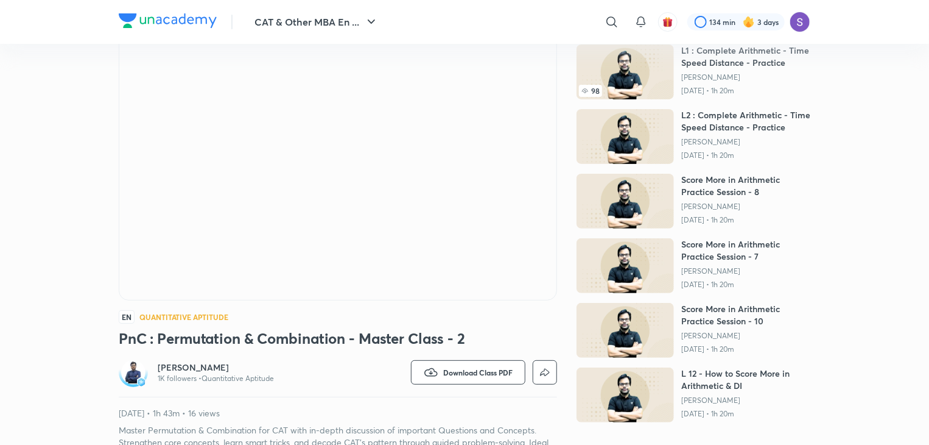 Image resolution: width=929 pixels, height=445 pixels. What do you see at coordinates (317, 22) in the screenshot?
I see `button: CAT & Other MBA En ...` at bounding box center [317, 22].